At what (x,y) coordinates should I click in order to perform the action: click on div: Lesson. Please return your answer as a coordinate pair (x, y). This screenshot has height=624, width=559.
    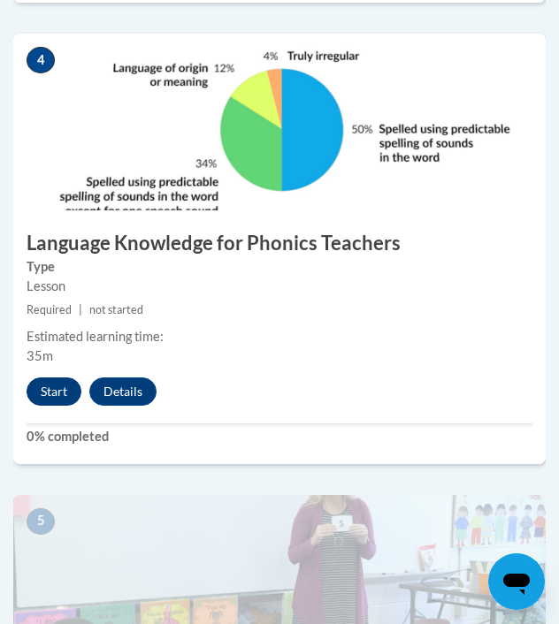
    Looking at the image, I should click on (280, 287).